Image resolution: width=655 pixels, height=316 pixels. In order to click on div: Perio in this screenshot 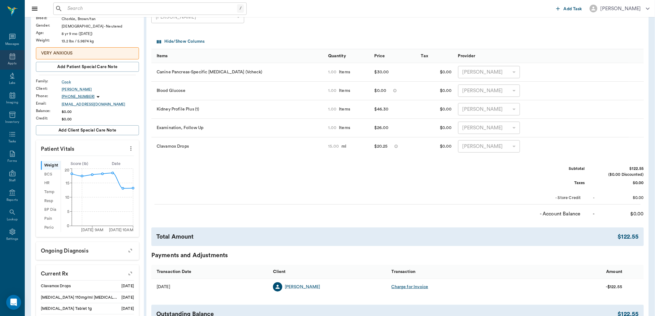, I will do `click(51, 228)`.